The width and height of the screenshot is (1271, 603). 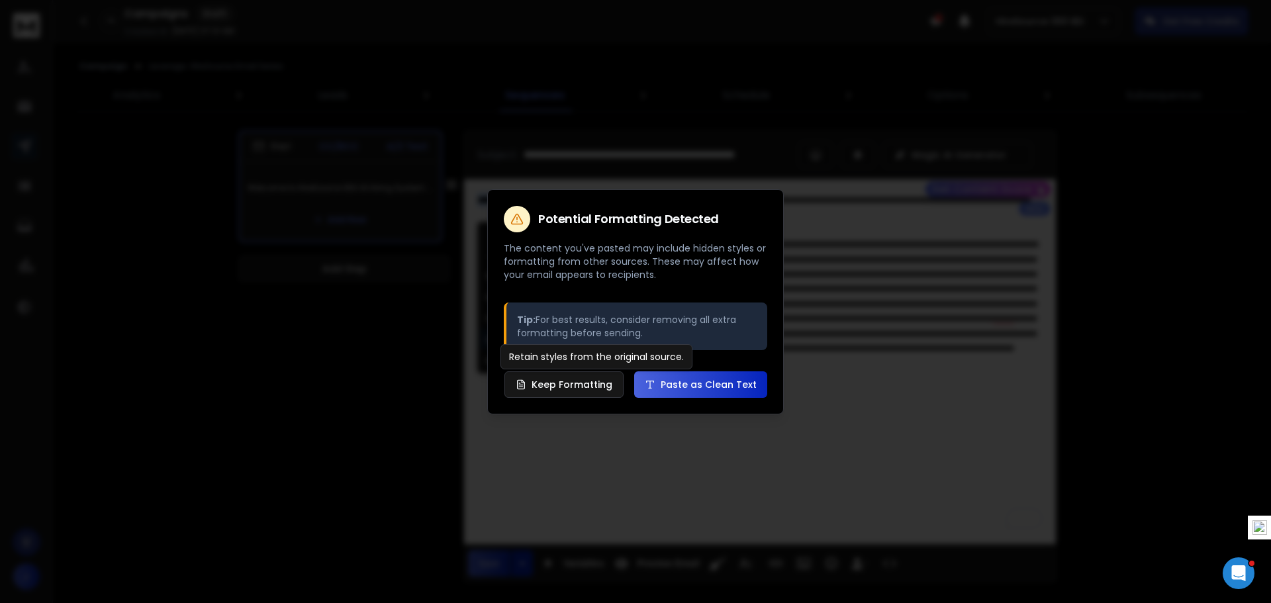 What do you see at coordinates (526, 320) in the screenshot?
I see `strong: Tip:` at bounding box center [526, 320].